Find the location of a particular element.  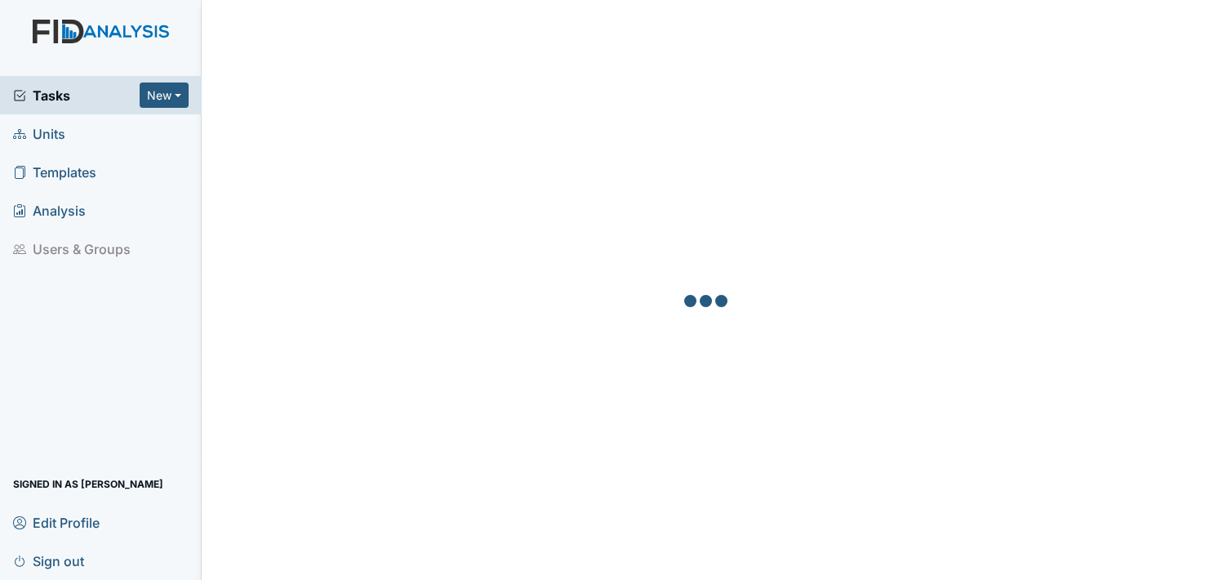

a: Tasks is located at coordinates (76, 96).